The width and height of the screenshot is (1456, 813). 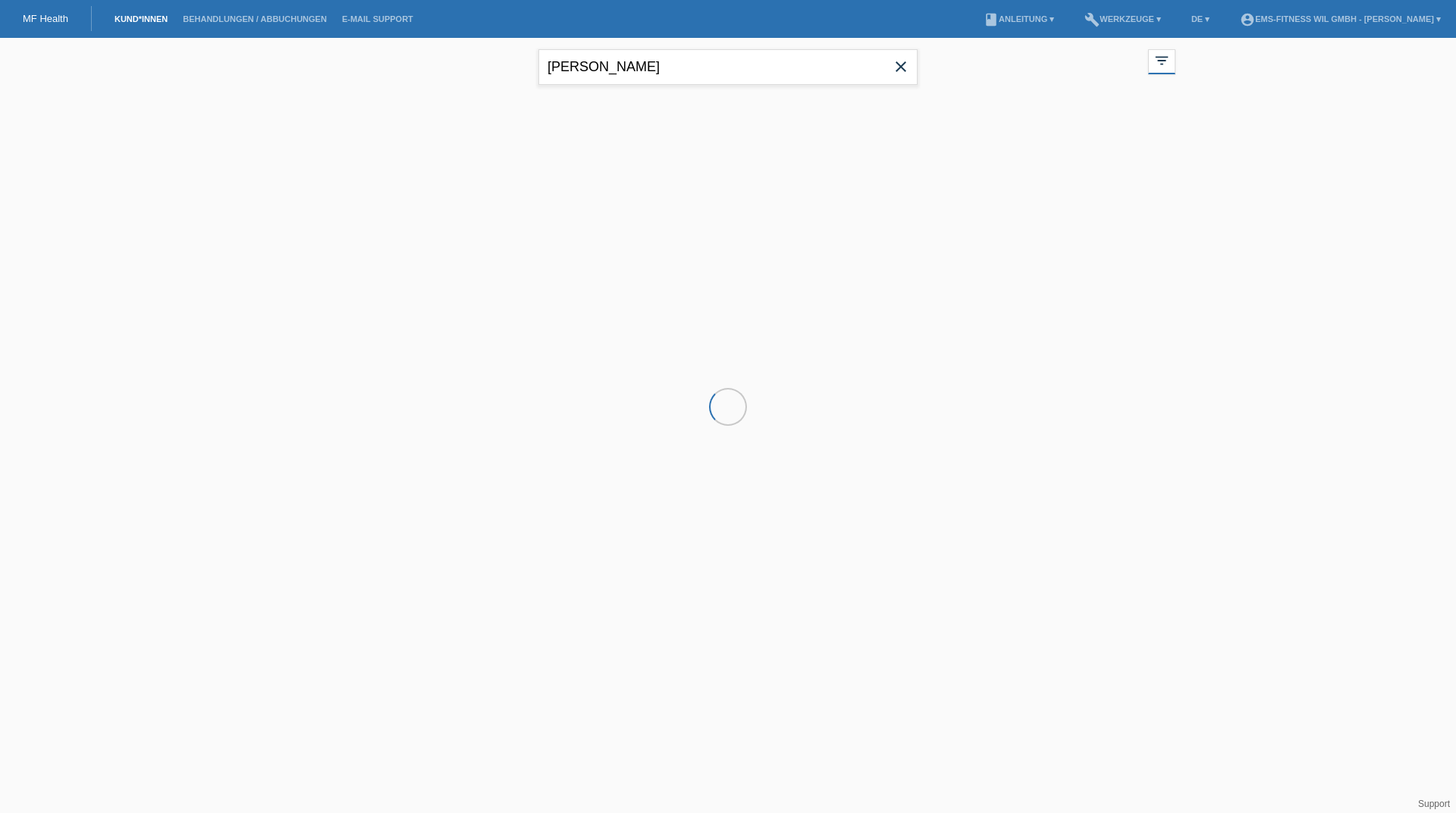 What do you see at coordinates (1434, 804) in the screenshot?
I see `a: Support` at bounding box center [1434, 804].